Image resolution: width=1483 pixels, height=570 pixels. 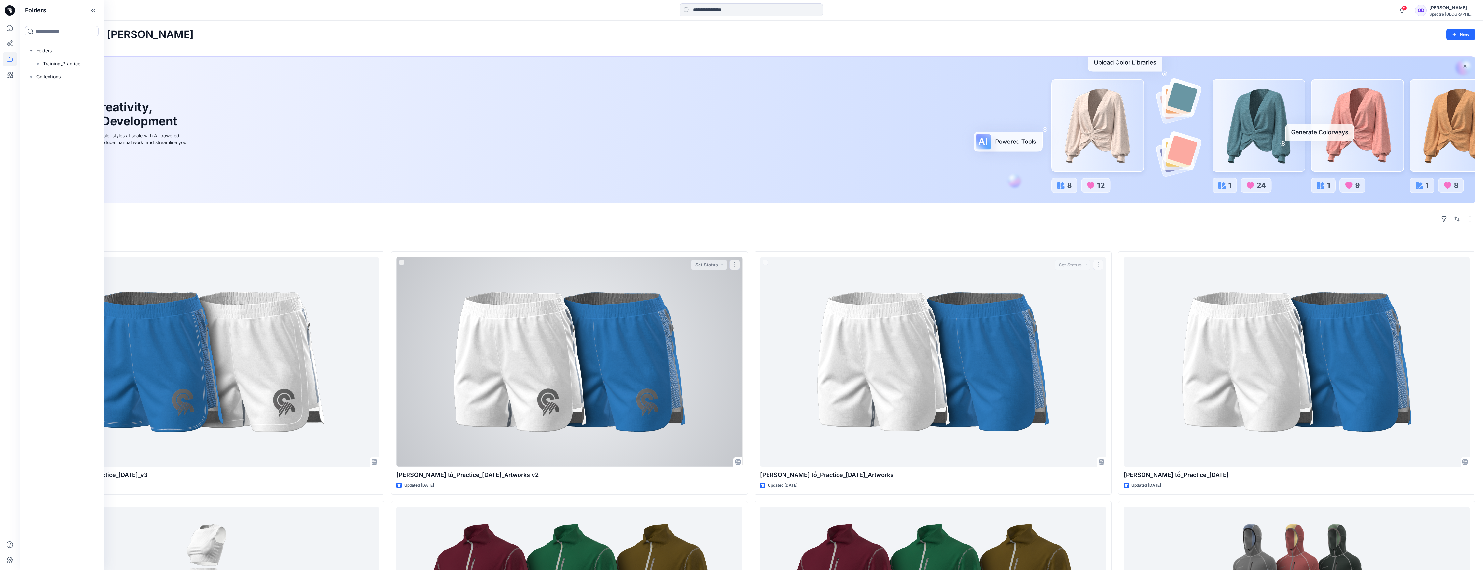 I want to click on a: Quang tồ_Practice_4Sep2025_Artworks v2, so click(x=569, y=362).